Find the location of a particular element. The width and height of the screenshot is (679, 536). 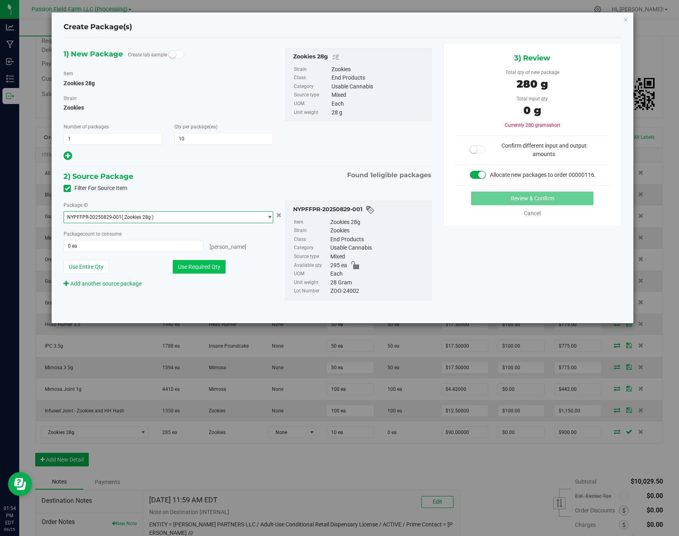

span: Zookies 28g is located at coordinates (79, 83).